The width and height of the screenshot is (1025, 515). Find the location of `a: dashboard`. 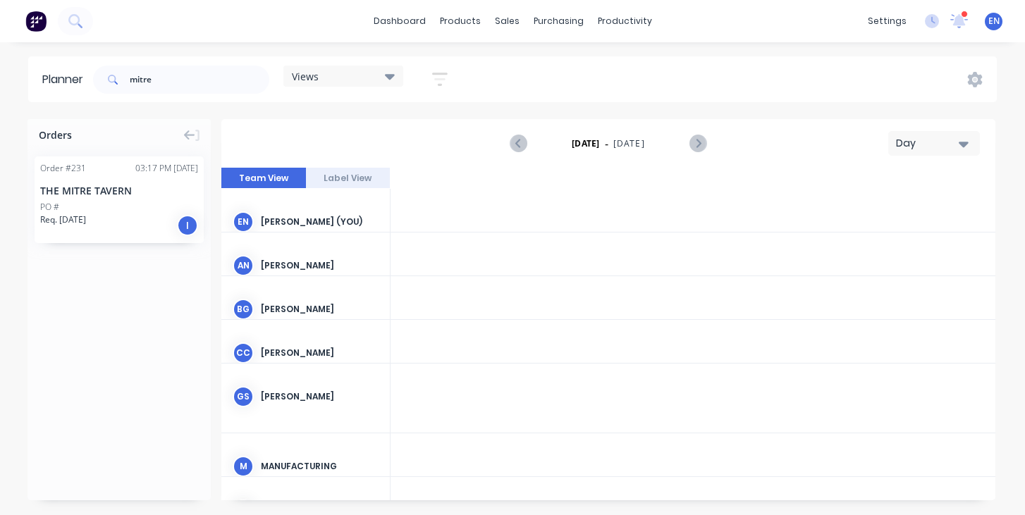

a: dashboard is located at coordinates (400, 21).